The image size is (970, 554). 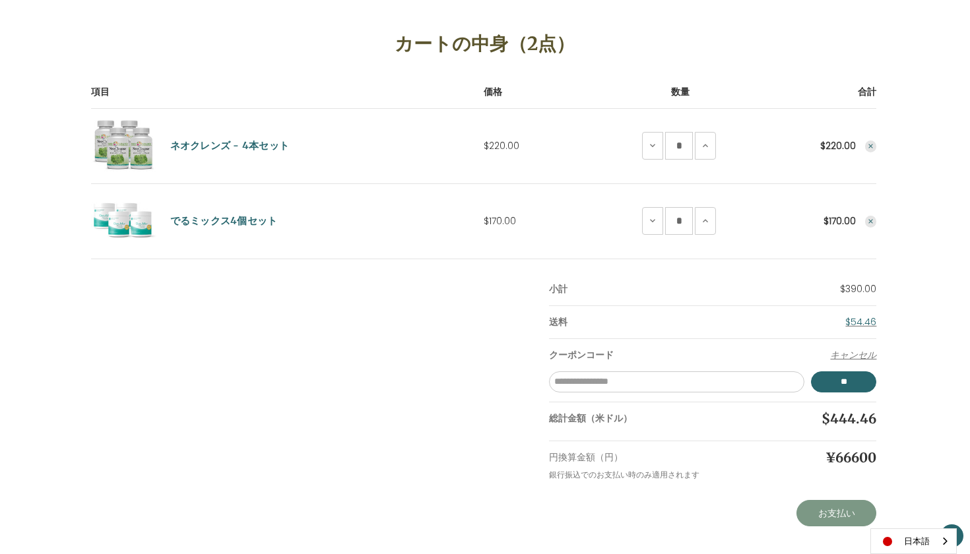 What do you see at coordinates (838, 146) in the screenshot?
I see `strong: $220.00` at bounding box center [838, 146].